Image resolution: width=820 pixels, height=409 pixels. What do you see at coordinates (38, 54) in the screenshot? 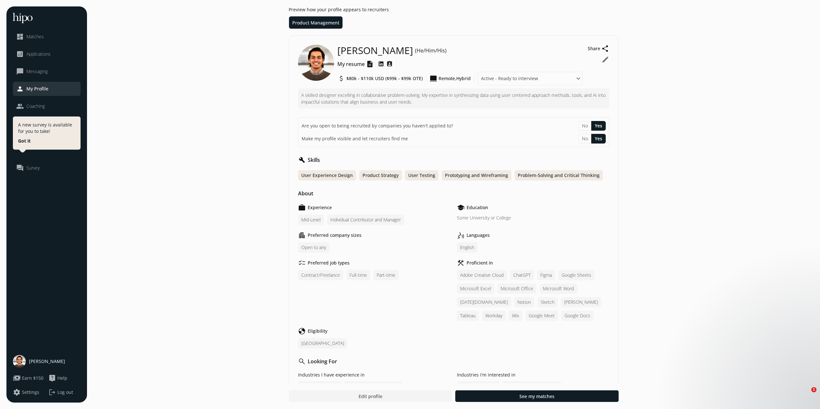
I see `span: Applications` at bounding box center [38, 54].